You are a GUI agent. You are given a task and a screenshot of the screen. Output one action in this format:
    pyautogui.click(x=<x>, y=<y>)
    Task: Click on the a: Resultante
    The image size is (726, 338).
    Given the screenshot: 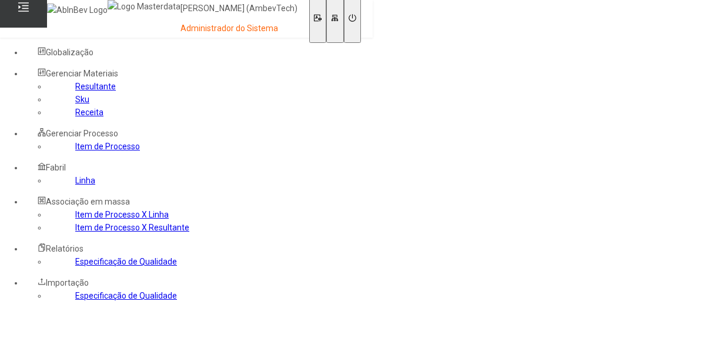 What is the action you would take?
    pyautogui.click(x=95, y=86)
    